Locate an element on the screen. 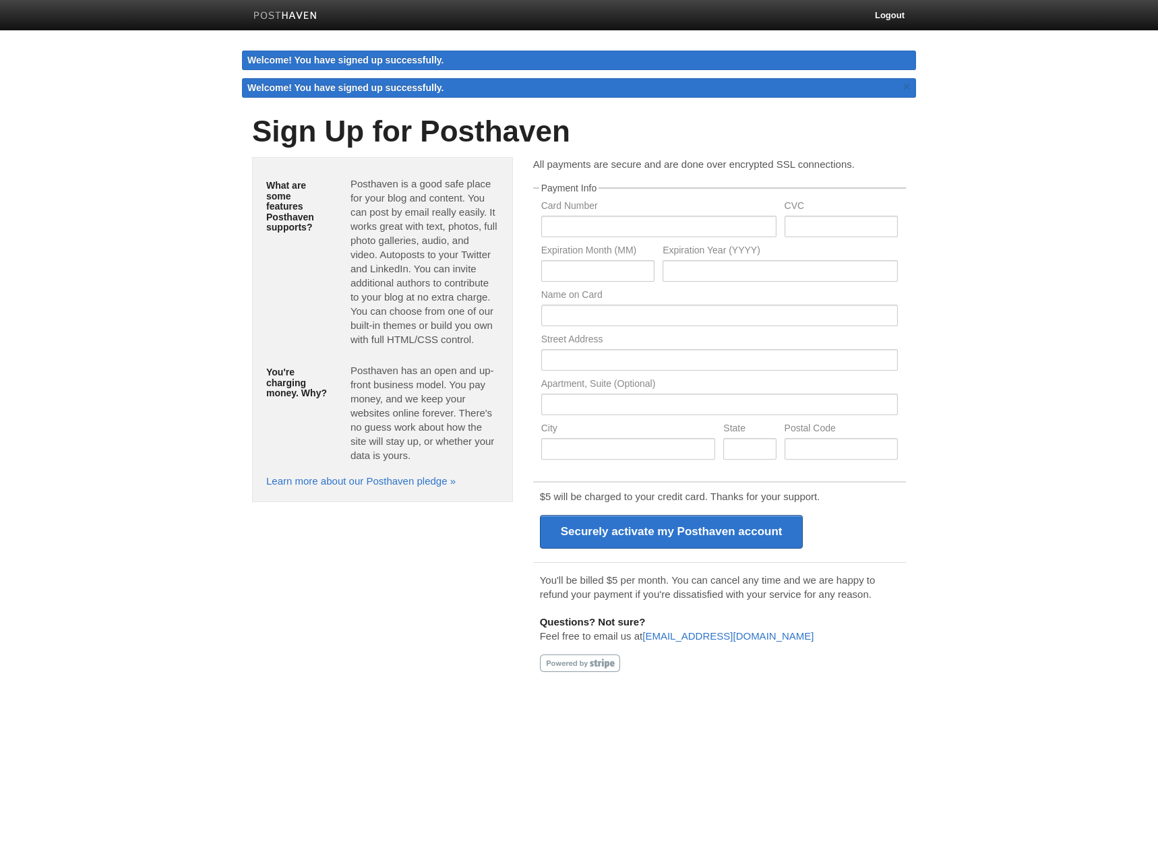 Image resolution: width=1158 pixels, height=856 pixels. p: You'll be billed $5 per month. You can cancel any time and we are happy to refund your payment if... is located at coordinates (719, 587).